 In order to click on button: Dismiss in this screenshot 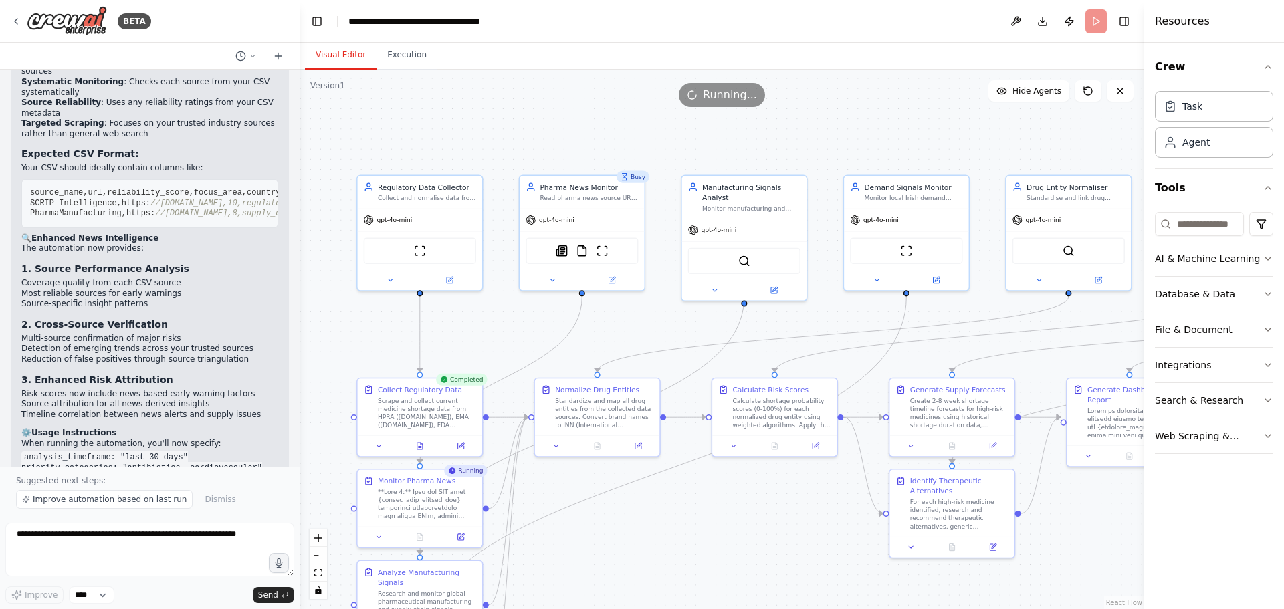, I will do `click(220, 499)`.